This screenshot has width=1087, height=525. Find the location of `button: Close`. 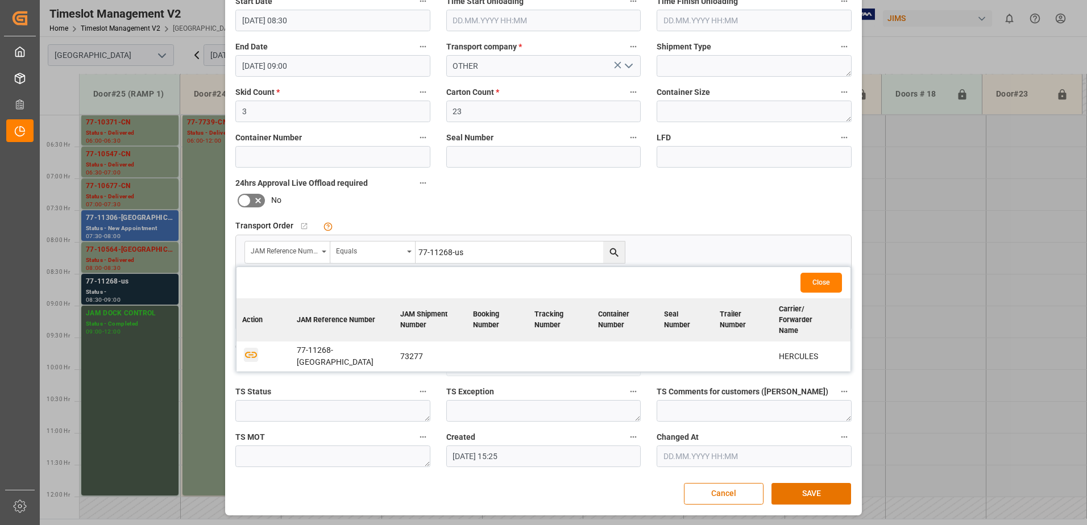

button: Close is located at coordinates (821, 282).